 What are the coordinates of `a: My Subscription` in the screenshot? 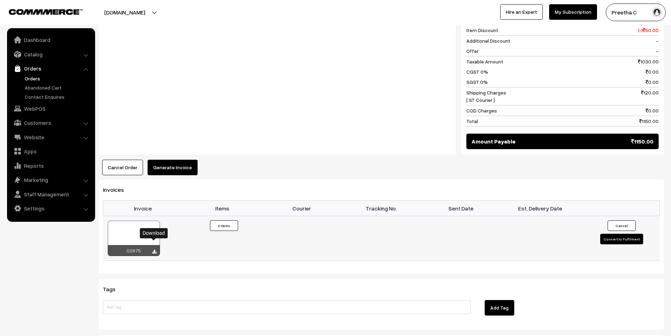 It's located at (573, 12).